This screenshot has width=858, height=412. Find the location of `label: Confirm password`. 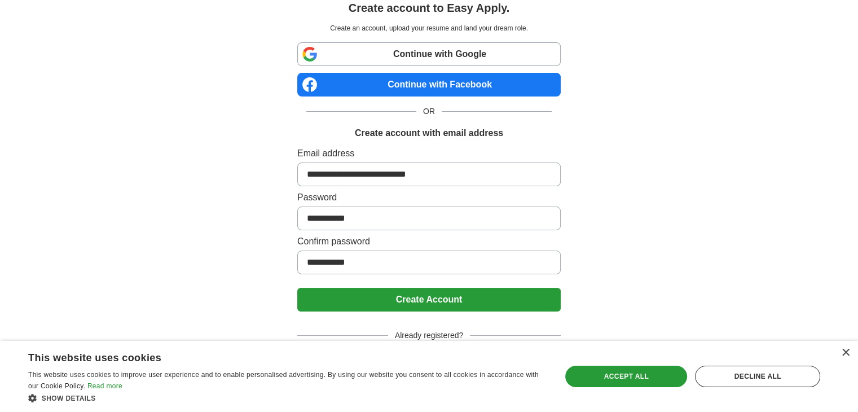

label: Confirm password is located at coordinates (429, 241).